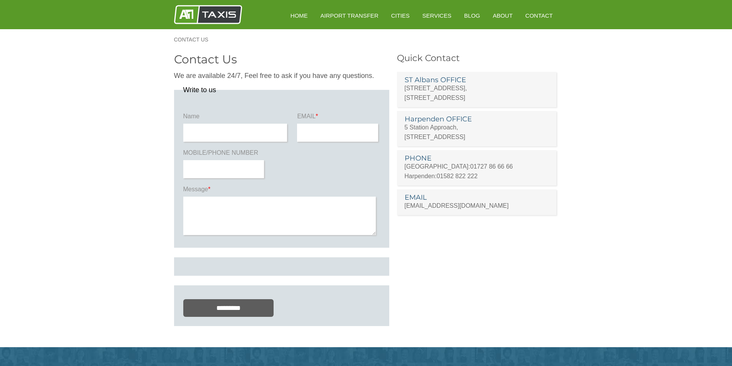 The image size is (732, 366). I want to click on h3: Quick Contact, so click(478, 58).